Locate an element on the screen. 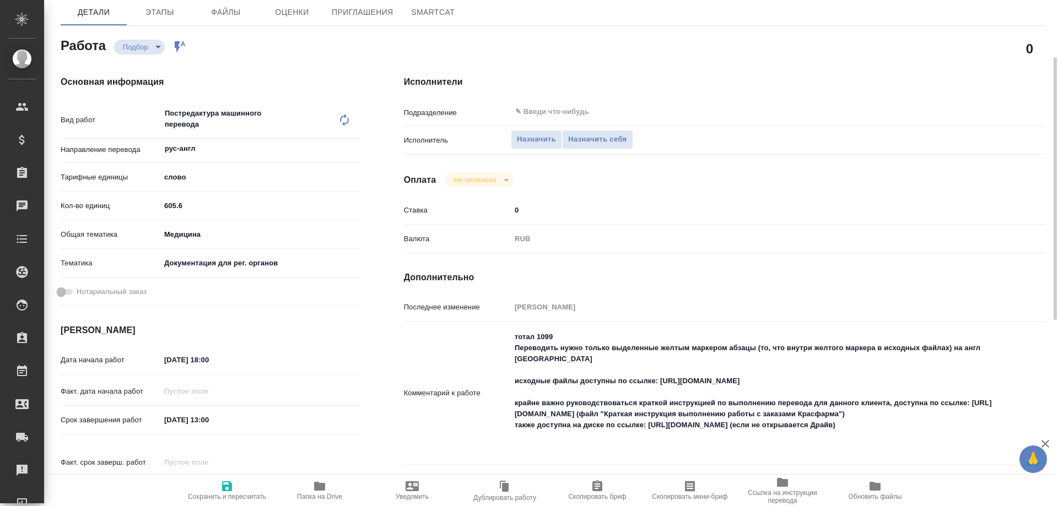  button: Скопировать бриф is located at coordinates (597, 491).